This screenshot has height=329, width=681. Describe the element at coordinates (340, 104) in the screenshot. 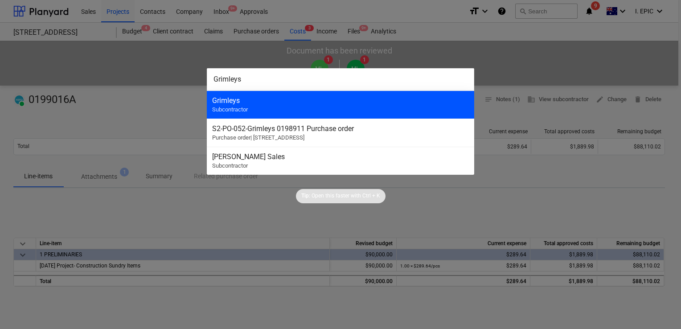

I see `div: GrimleysSubcontractor` at that location.